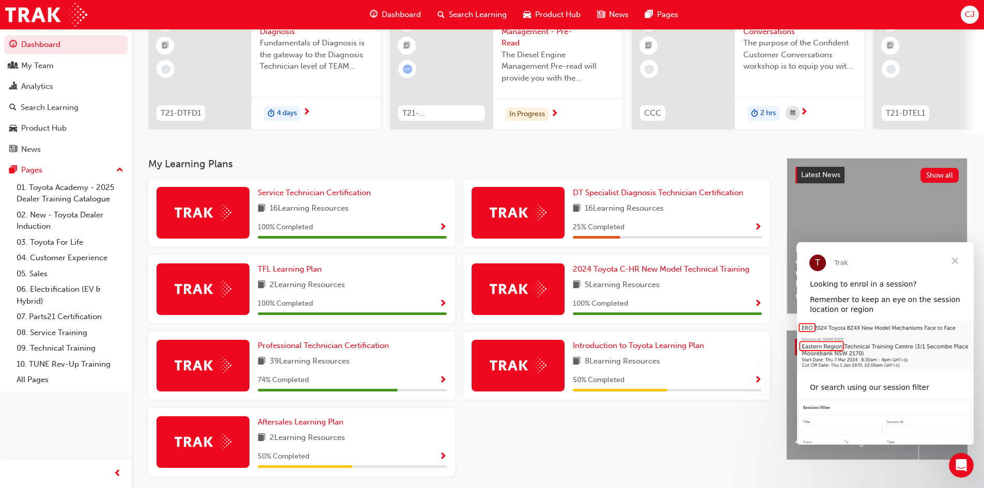 The image size is (984, 488). I want to click on a: 4x4 and Towing, so click(852, 395).